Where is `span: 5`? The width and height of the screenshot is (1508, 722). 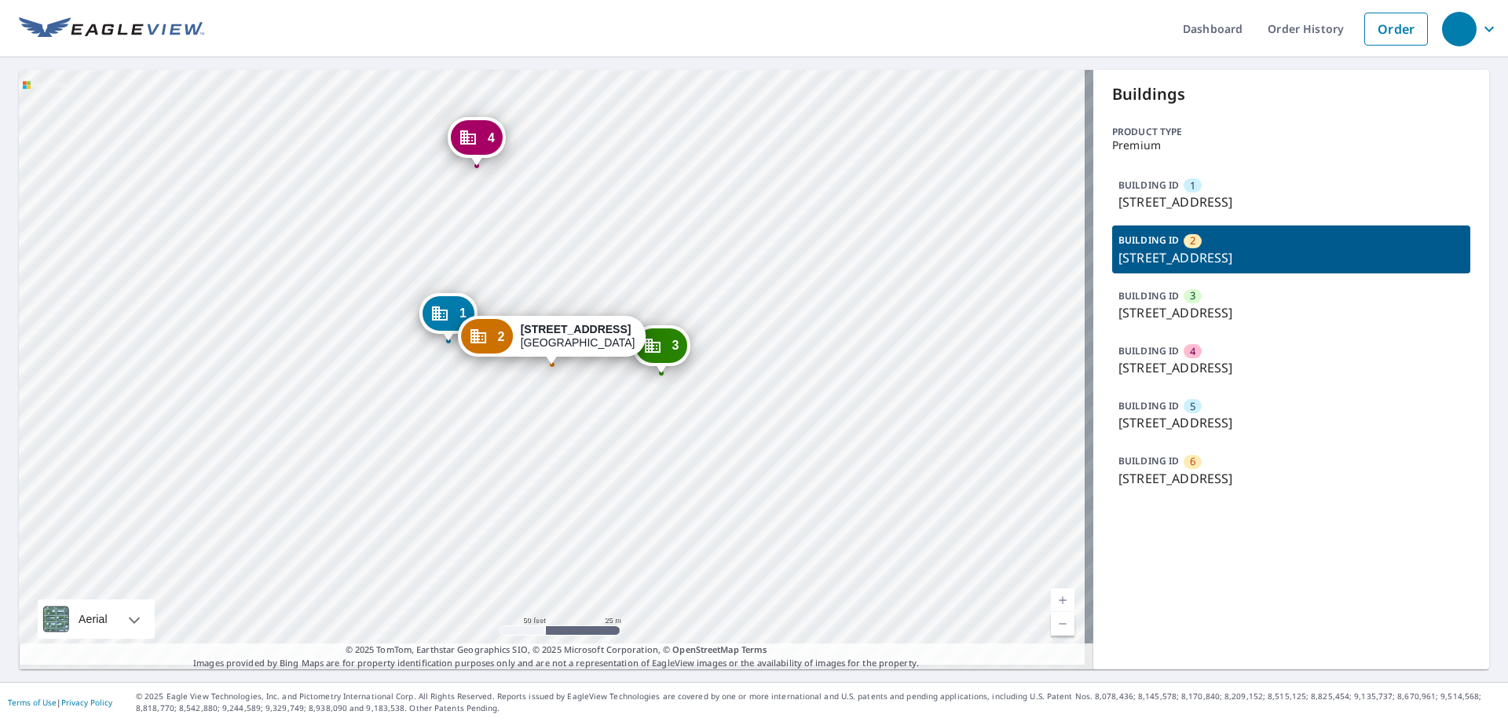 span: 5 is located at coordinates (1193, 406).